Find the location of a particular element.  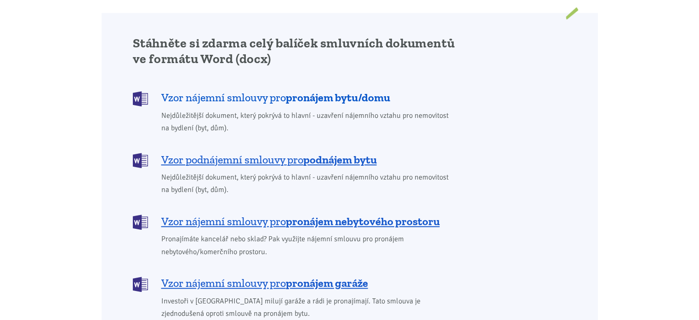

b: podnájem bytu is located at coordinates (340, 159).